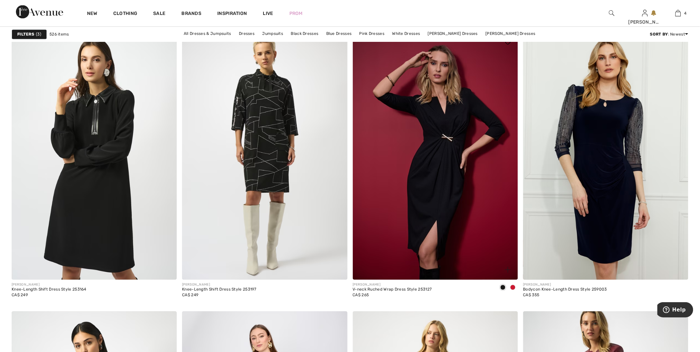  I want to click on img: Knee-Length Shift Dress Style 253164. Black, so click(94, 156).